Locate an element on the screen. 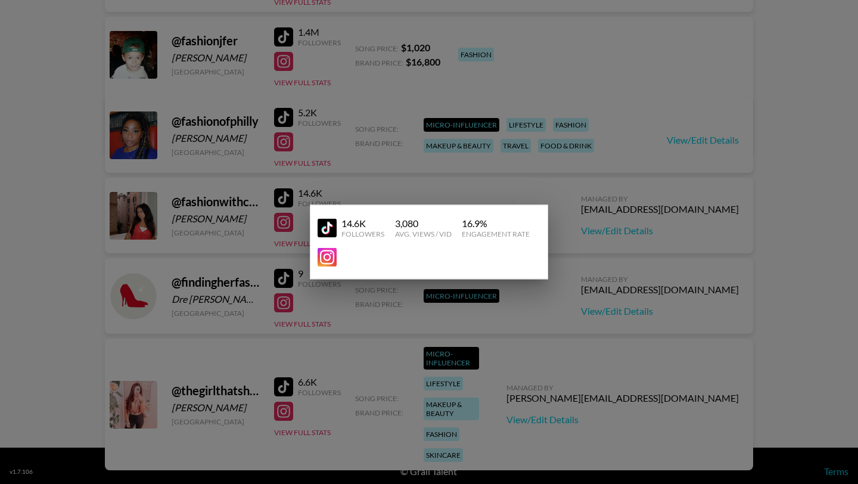 The width and height of the screenshot is (858, 484). div: Avg. Views / Vid is located at coordinates (423, 234).